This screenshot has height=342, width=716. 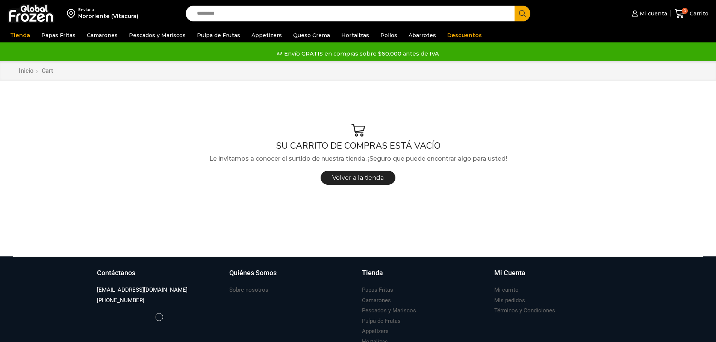 I want to click on h1: SU CARRITO DE COMPRAS ESTÁ VACÍO, so click(x=358, y=146).